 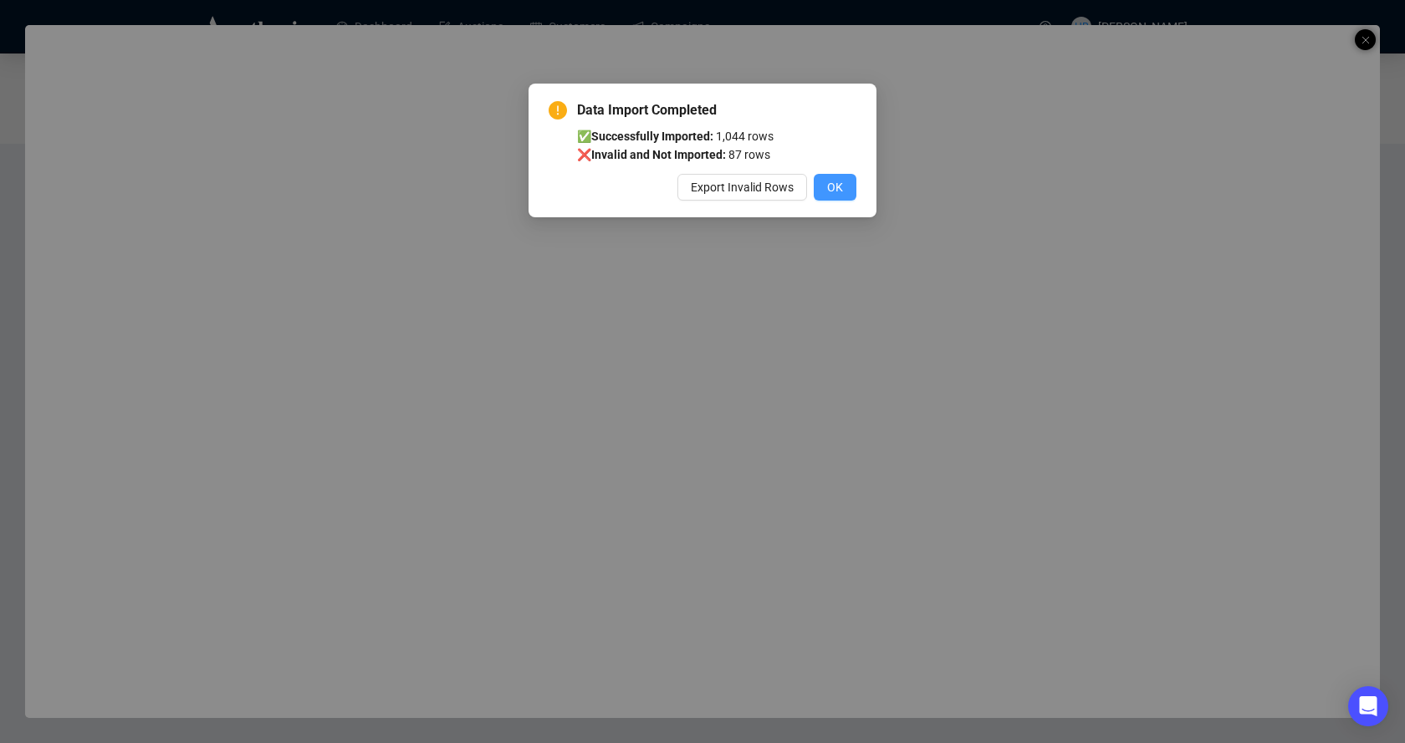 I want to click on span: Data Import Completed, so click(x=716, y=110).